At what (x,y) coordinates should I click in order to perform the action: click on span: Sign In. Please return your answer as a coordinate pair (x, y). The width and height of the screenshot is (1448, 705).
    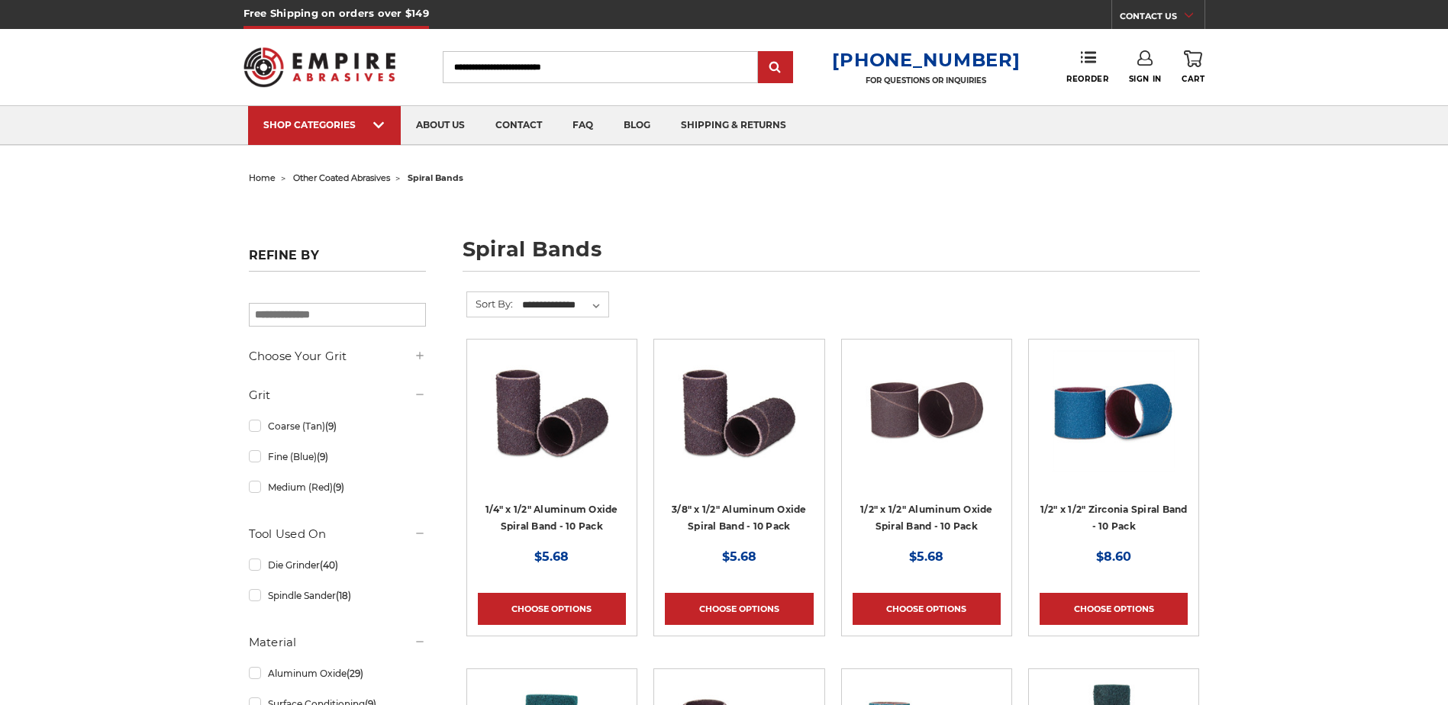
    Looking at the image, I should click on (1145, 79).